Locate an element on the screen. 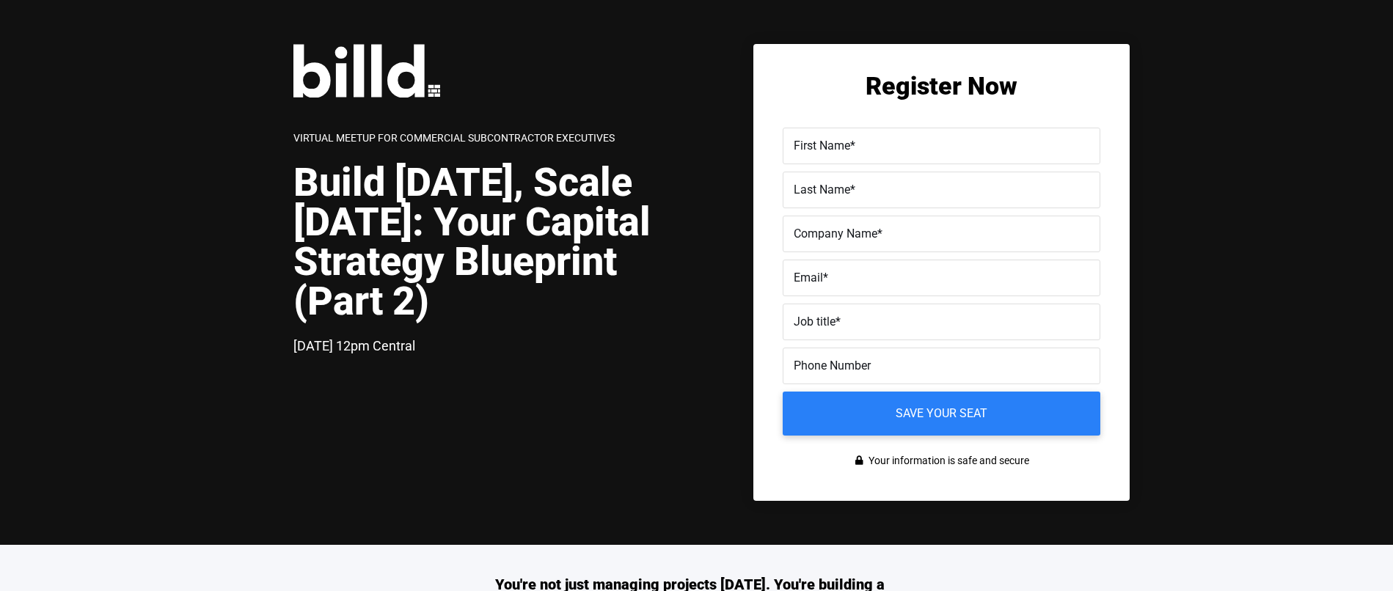 Image resolution: width=1393 pixels, height=591 pixels. span: First Name is located at coordinates (822, 145).